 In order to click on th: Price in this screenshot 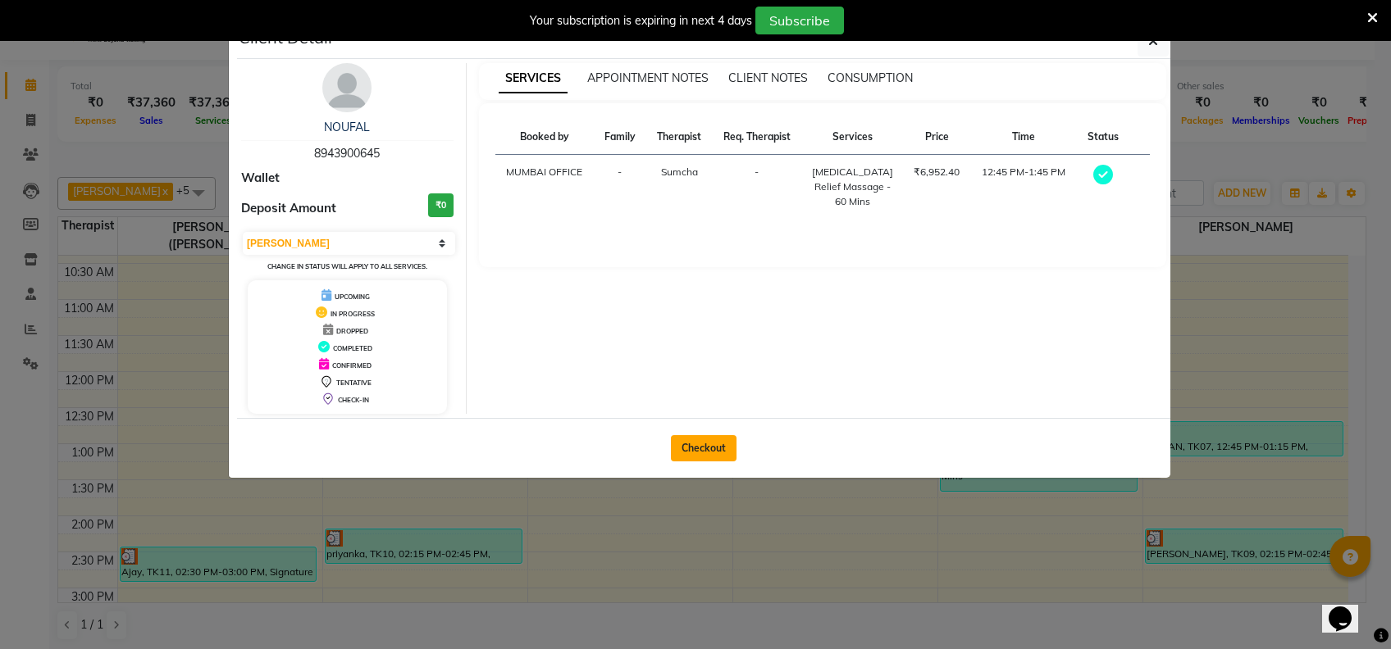, I will do `click(936, 137)`.